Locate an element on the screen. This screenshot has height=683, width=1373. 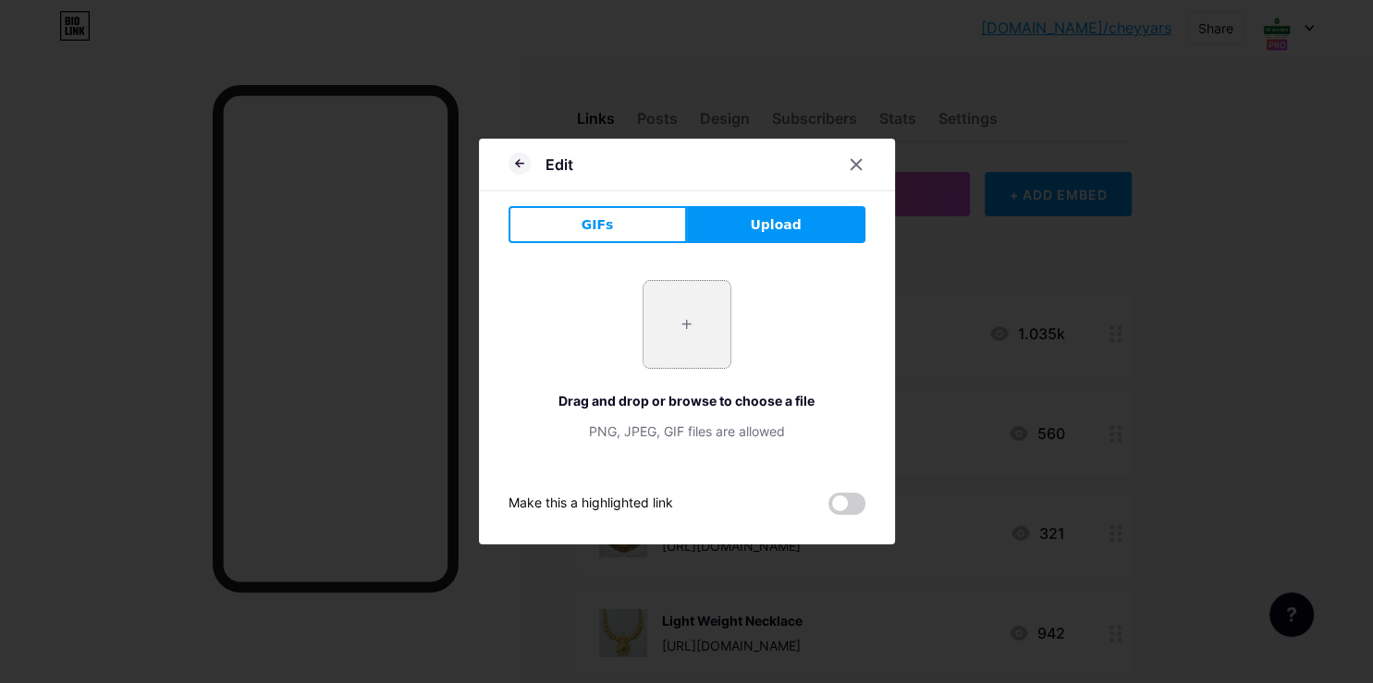
div: Drag and drop or browse to choose a file is located at coordinates (687, 400).